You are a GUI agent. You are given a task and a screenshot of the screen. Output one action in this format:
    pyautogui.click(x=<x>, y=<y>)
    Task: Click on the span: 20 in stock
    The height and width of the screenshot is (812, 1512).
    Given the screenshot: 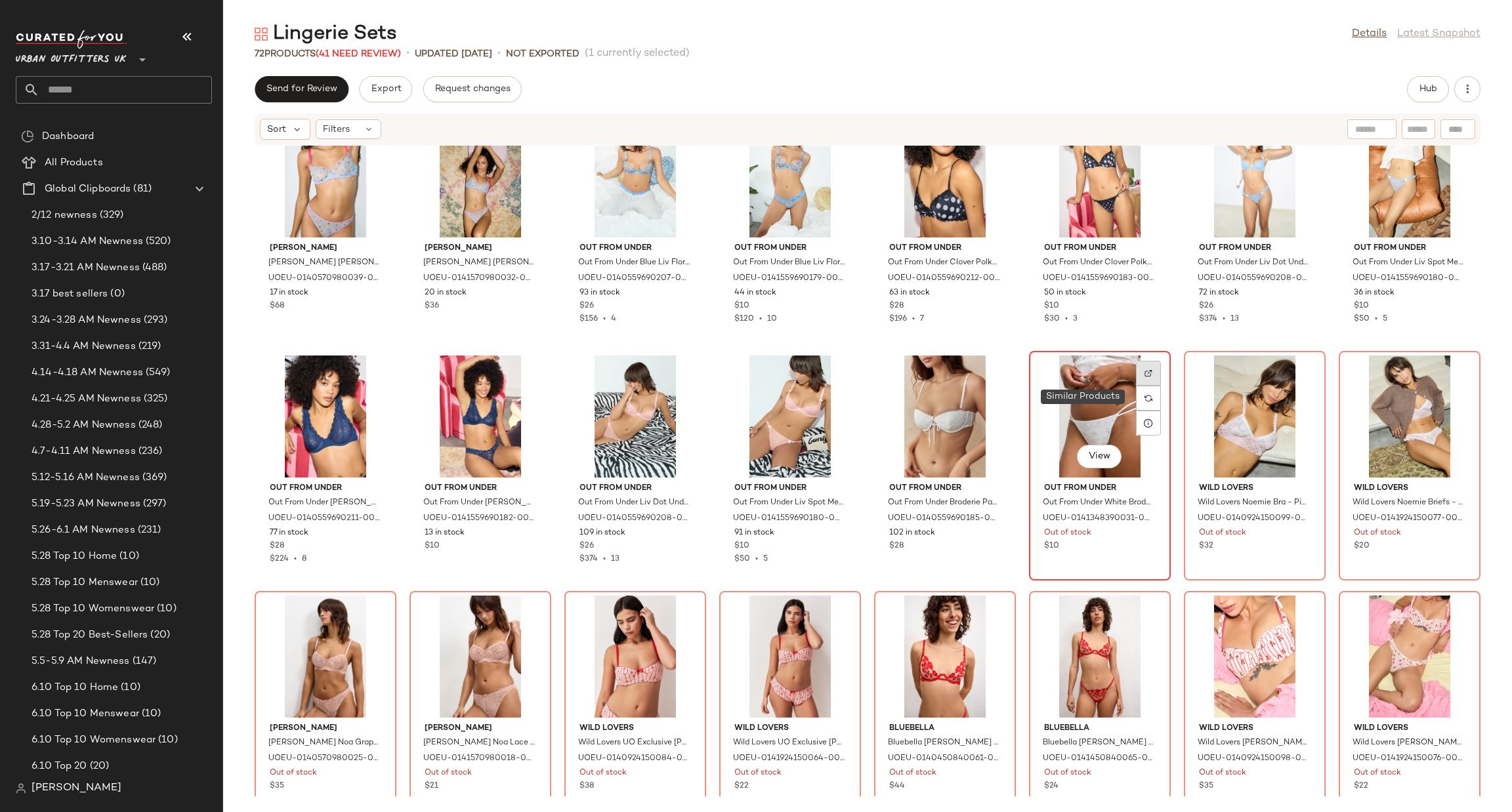 What is the action you would take?
    pyautogui.click(x=446, y=293)
    